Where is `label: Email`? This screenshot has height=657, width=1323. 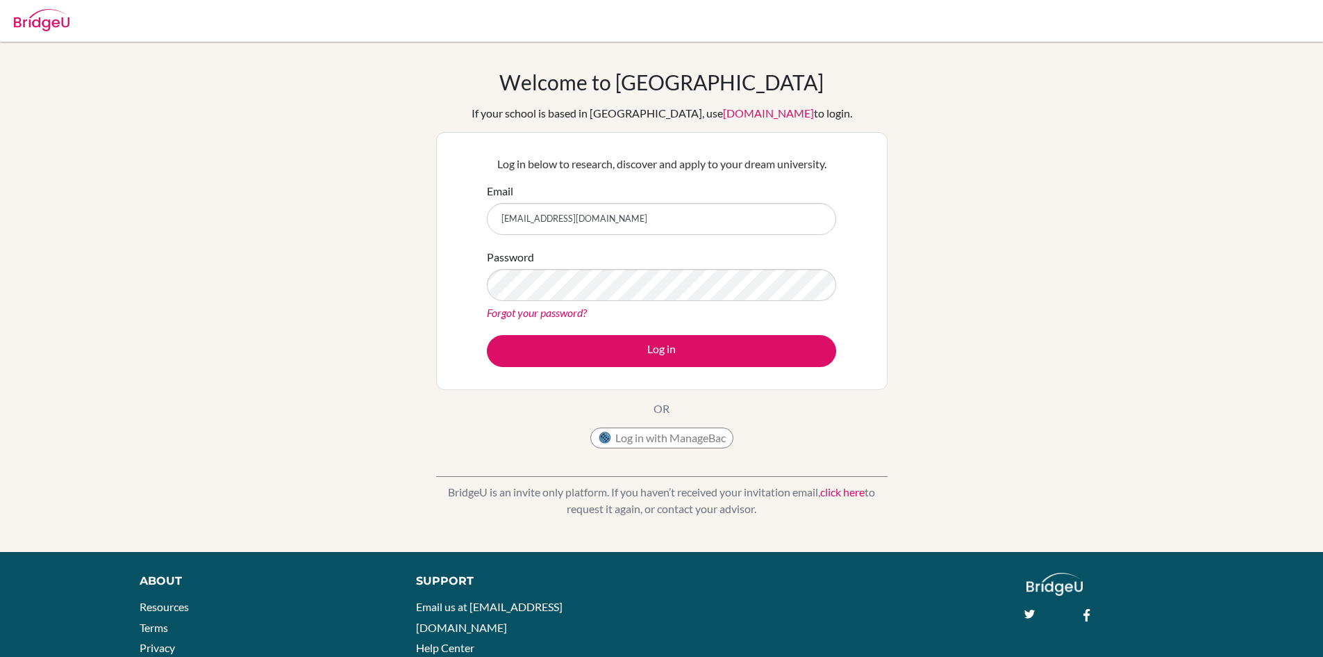
label: Email is located at coordinates (500, 191).